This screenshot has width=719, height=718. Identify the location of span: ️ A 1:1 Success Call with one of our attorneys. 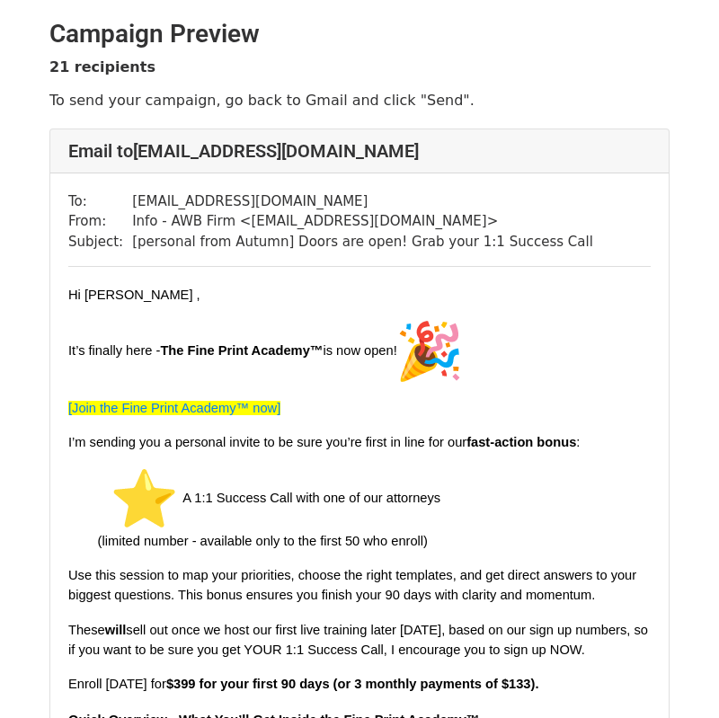
(276, 498).